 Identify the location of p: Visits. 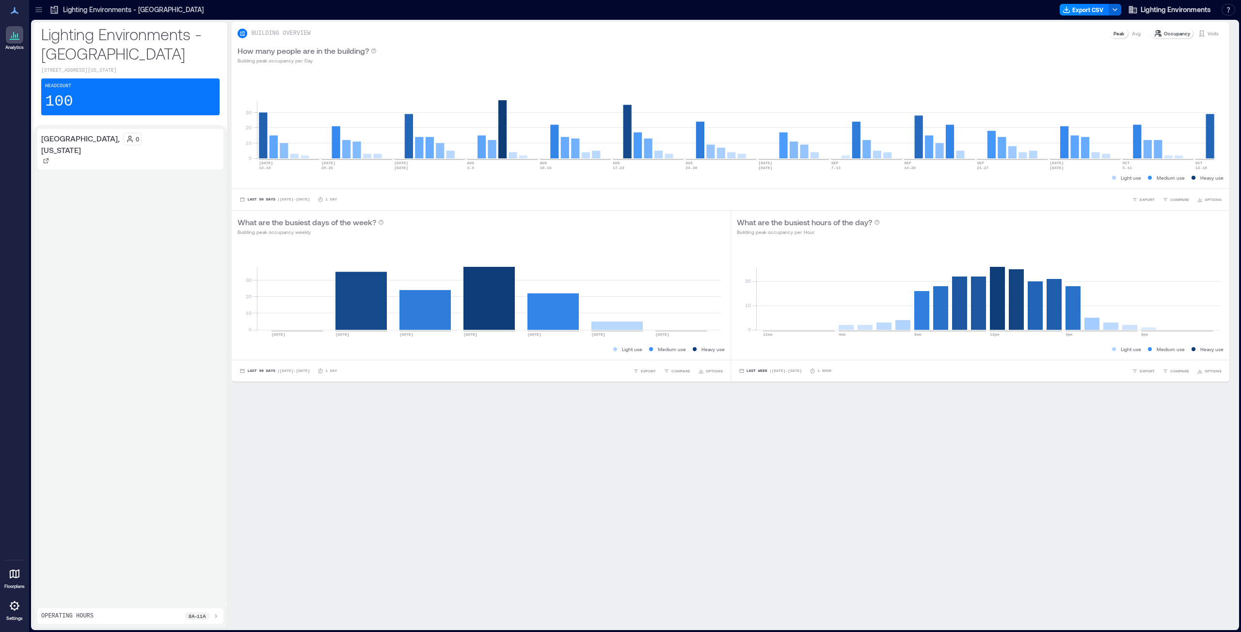
(1213, 33).